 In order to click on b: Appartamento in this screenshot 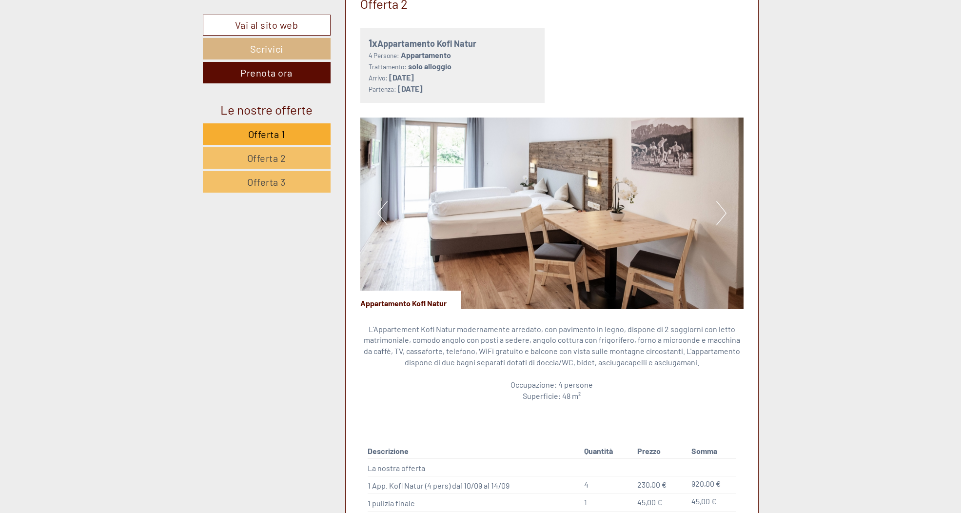, I will do `click(426, 55)`.